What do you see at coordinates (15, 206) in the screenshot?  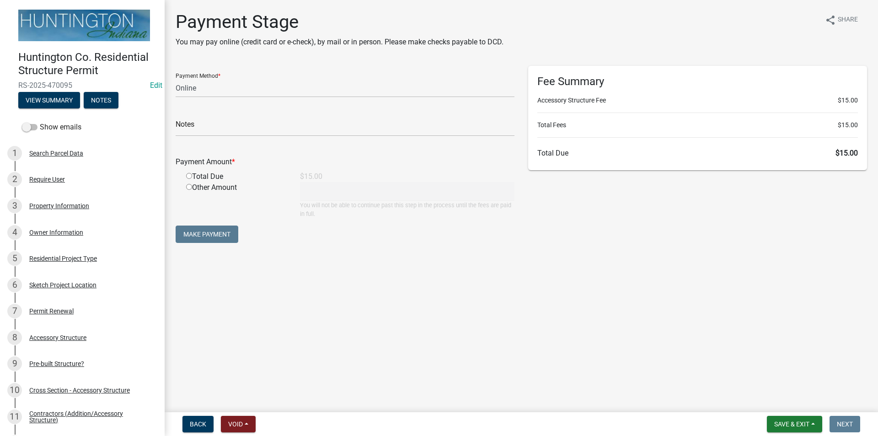 I see `div: 3` at bounding box center [15, 206].